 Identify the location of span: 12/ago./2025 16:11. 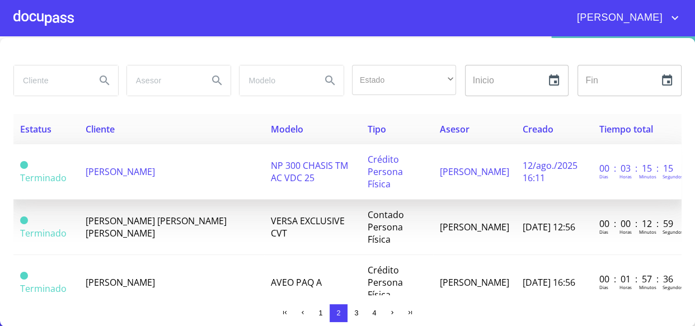
(550, 172).